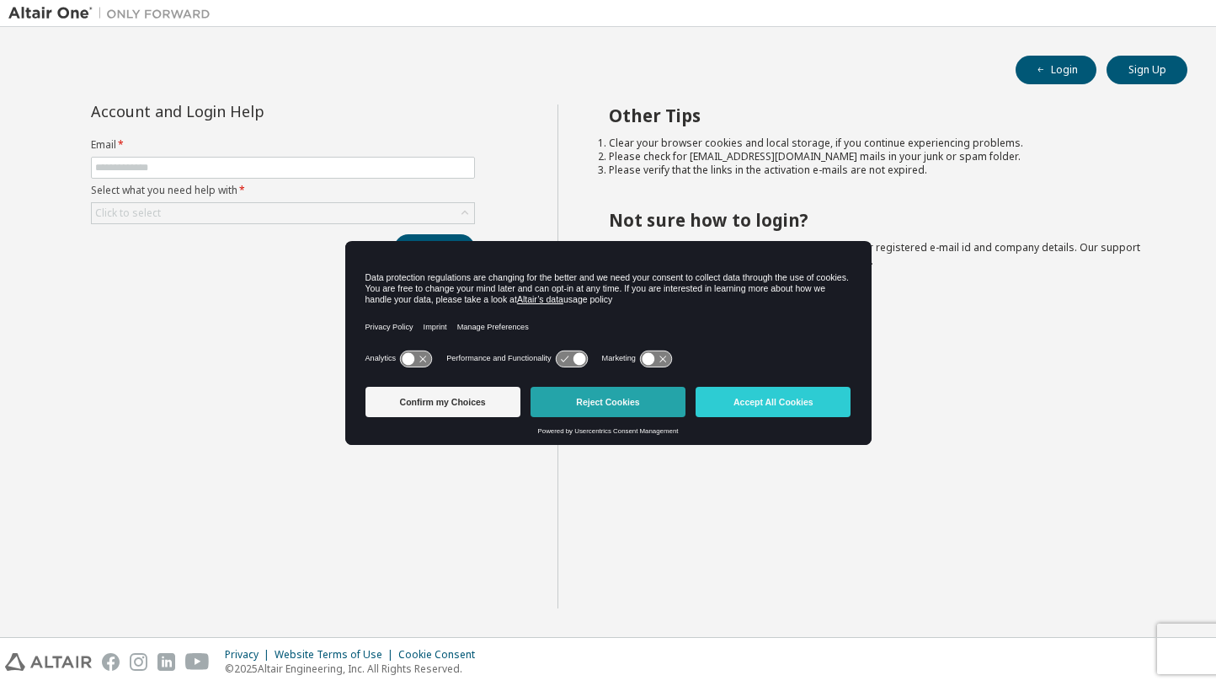  What do you see at coordinates (166, 661) in the screenshot?
I see `img: linkedin.svg` at bounding box center [166, 661].